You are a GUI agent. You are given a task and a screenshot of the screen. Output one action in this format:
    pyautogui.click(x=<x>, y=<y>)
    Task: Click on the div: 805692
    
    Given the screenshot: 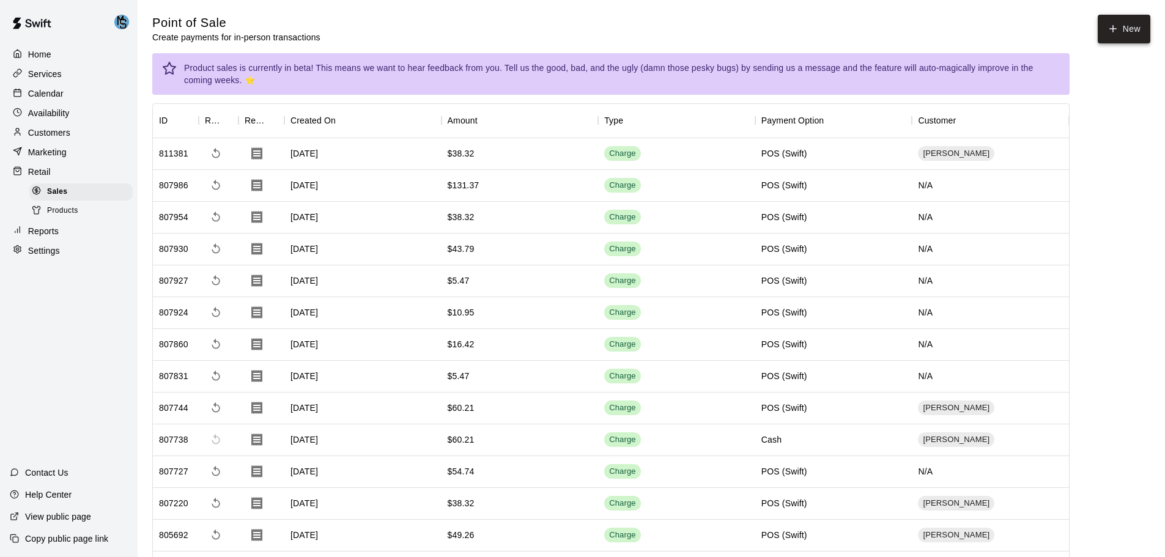 What is the action you would take?
    pyautogui.click(x=174, y=535)
    